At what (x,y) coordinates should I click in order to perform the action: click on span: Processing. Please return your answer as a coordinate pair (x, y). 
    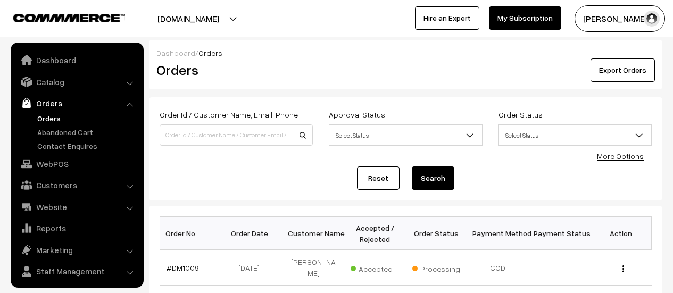
    Looking at the image, I should click on (439, 268).